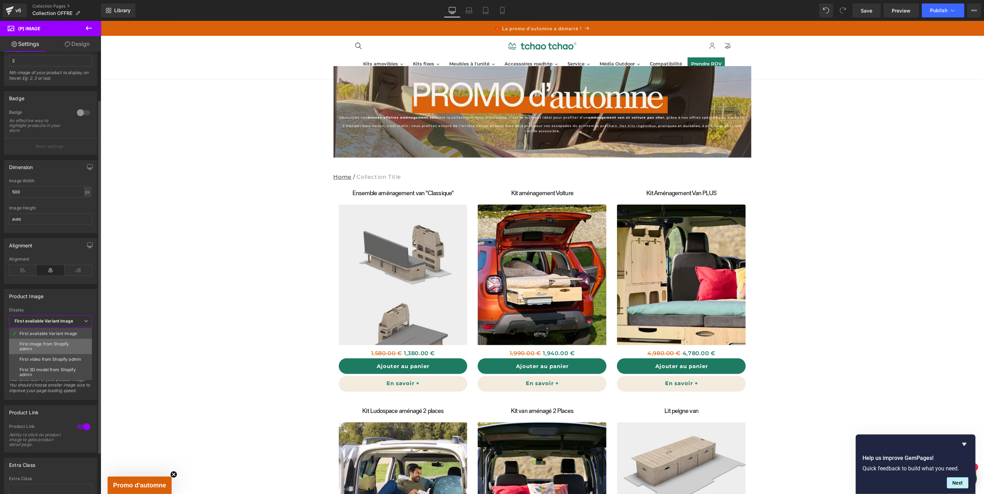  What do you see at coordinates (939, 10) in the screenshot?
I see `span: Publish` at bounding box center [939, 10].